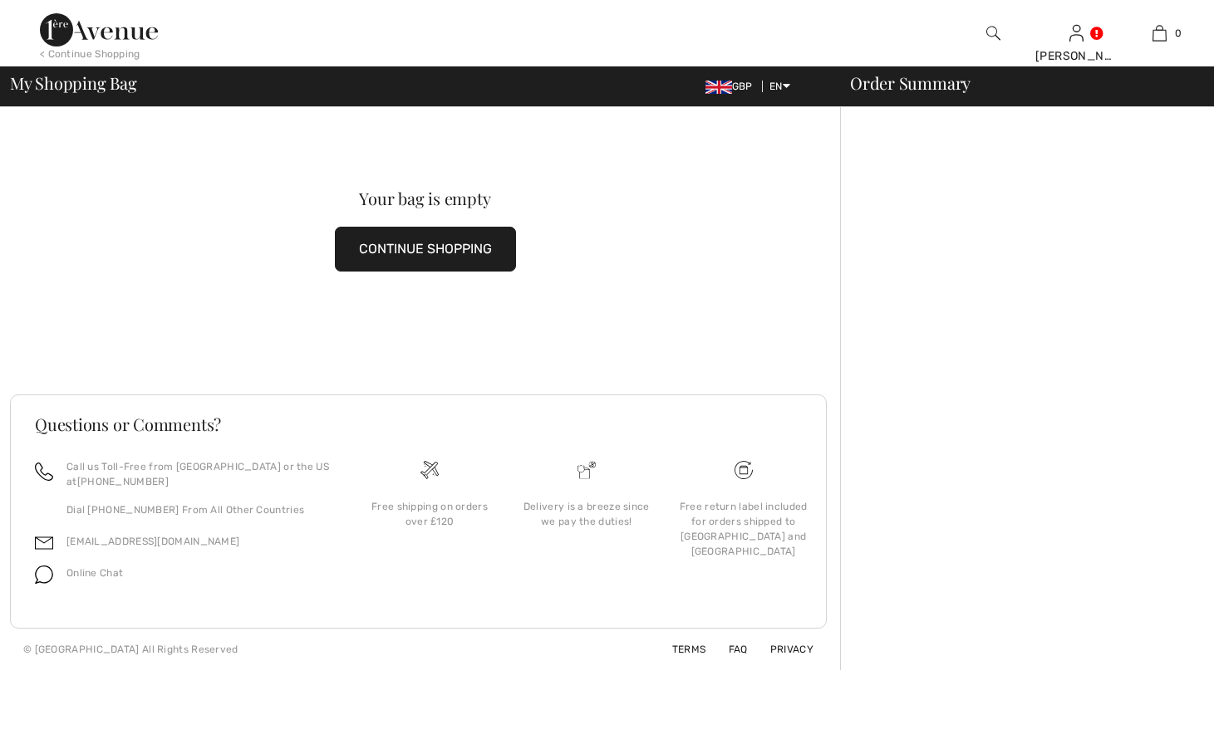 Image resolution: width=1214 pixels, height=744 pixels. What do you see at coordinates (44, 472) in the screenshot?
I see `img: call` at bounding box center [44, 472].